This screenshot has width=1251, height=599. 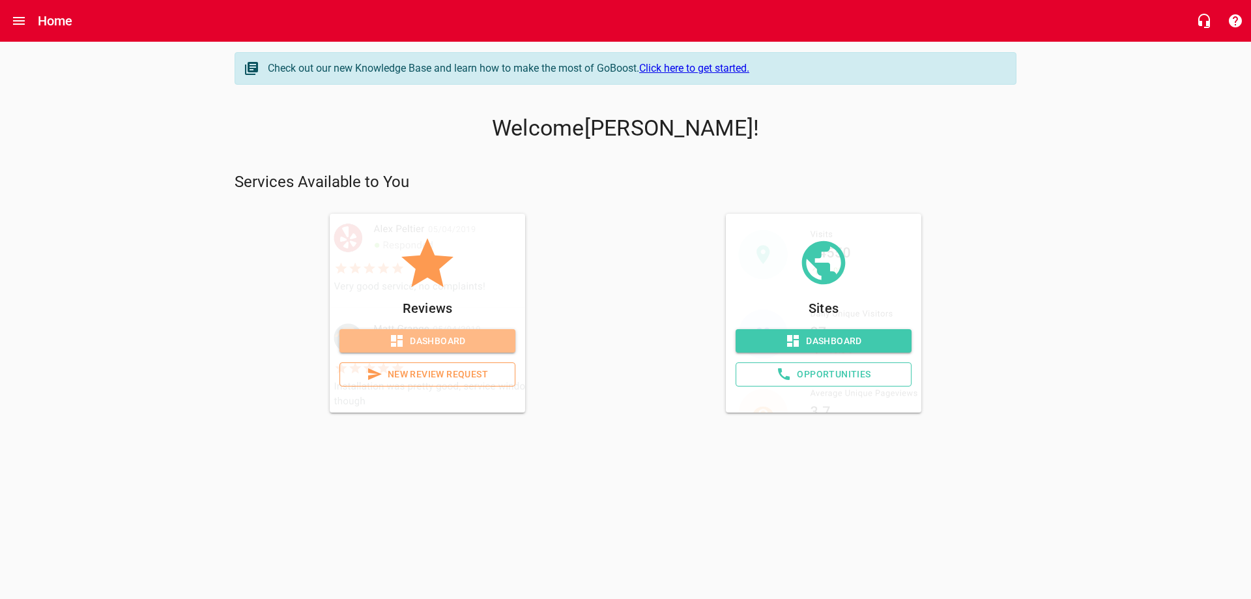 I want to click on span: Opportunities, so click(x=824, y=374).